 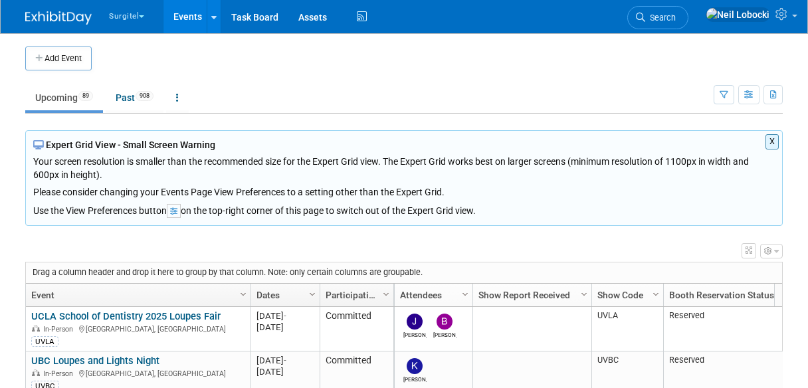 What do you see at coordinates (445, 322) in the screenshot?
I see `img: Brian Craig` at bounding box center [445, 322].